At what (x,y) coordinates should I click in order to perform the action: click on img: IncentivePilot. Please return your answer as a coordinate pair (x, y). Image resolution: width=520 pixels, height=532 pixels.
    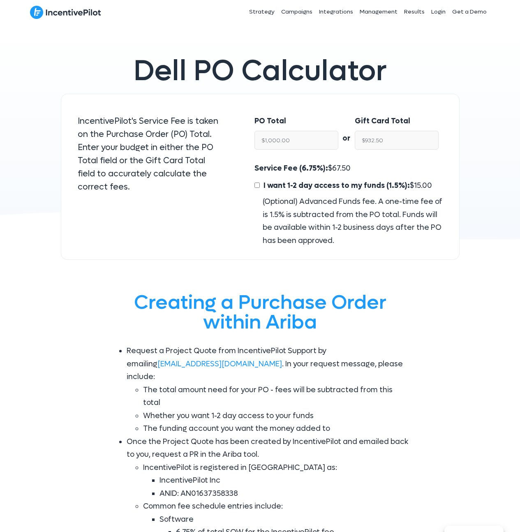
    Looking at the image, I should click on (65, 12).